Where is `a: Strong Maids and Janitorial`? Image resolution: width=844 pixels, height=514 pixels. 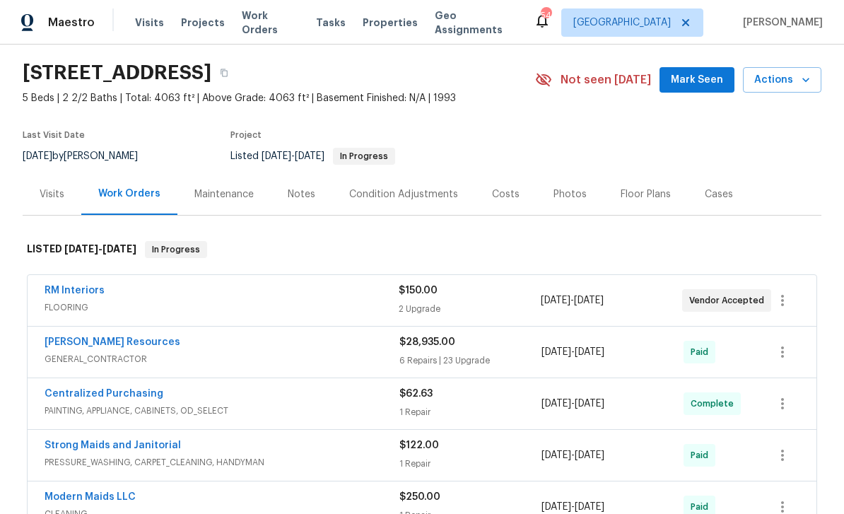
a: Strong Maids and Janitorial is located at coordinates (112, 445).